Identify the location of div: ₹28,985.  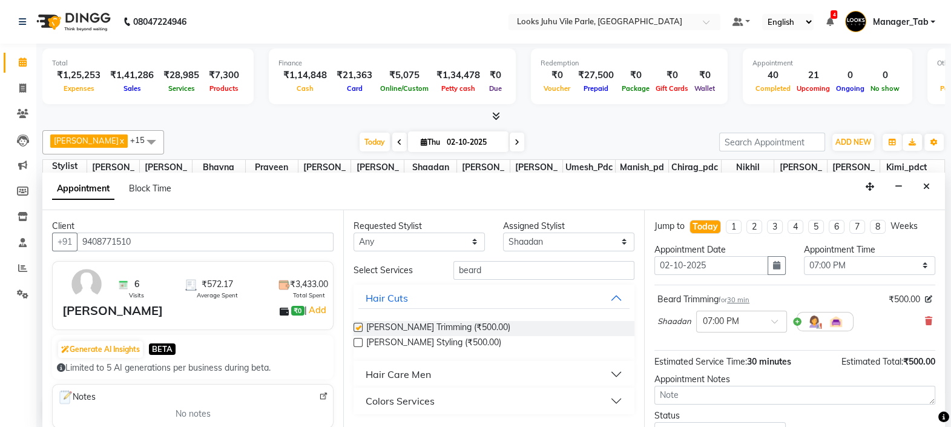
(181, 75).